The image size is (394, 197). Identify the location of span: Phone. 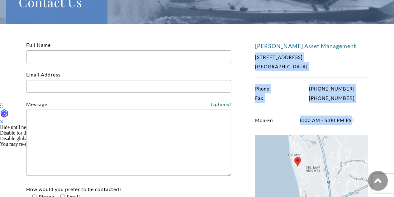
(262, 88).